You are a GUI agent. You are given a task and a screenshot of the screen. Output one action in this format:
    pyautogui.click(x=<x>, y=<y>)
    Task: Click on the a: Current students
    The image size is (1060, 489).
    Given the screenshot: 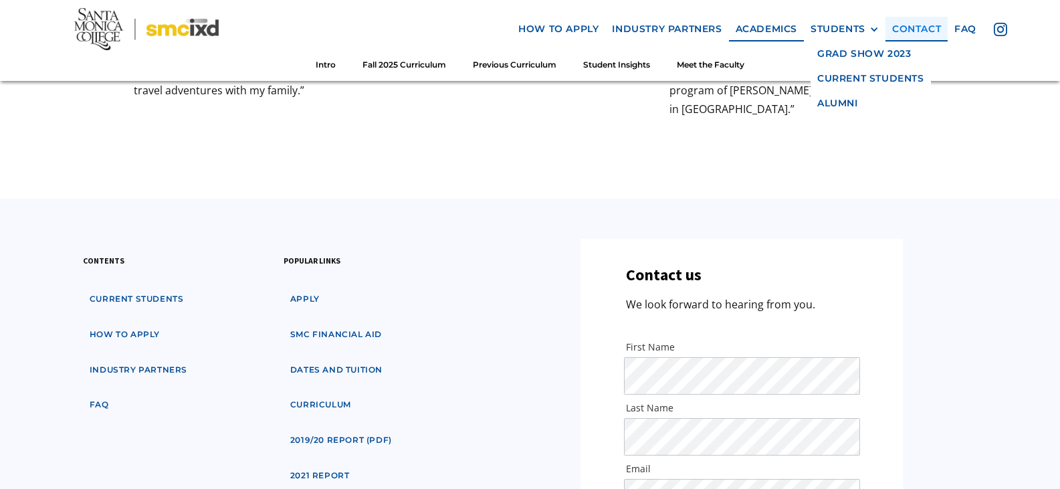 What is the action you would take?
    pyautogui.click(x=136, y=299)
    